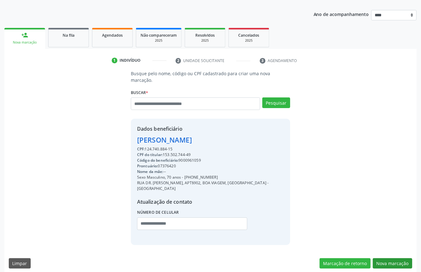 Image resolution: width=421 pixels, height=272 pixels. Describe the element at coordinates (112, 35) in the screenshot. I see `span: Agendados` at that location.